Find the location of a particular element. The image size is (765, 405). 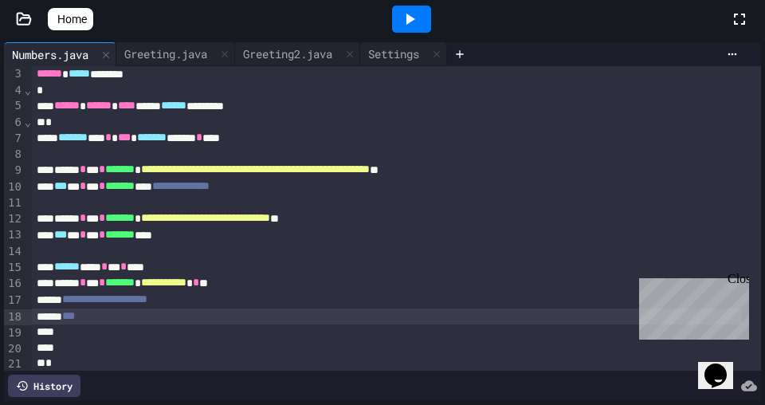

div: 6 is located at coordinates (14, 123).